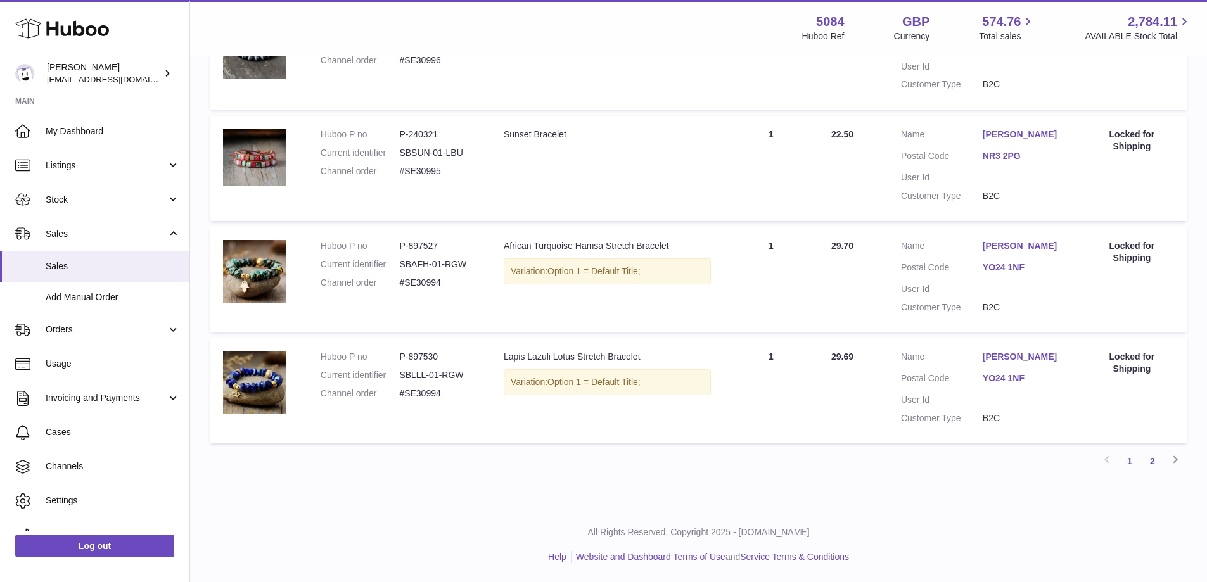  Describe the element at coordinates (710, 557) in the screenshot. I see `li: and` at that location.